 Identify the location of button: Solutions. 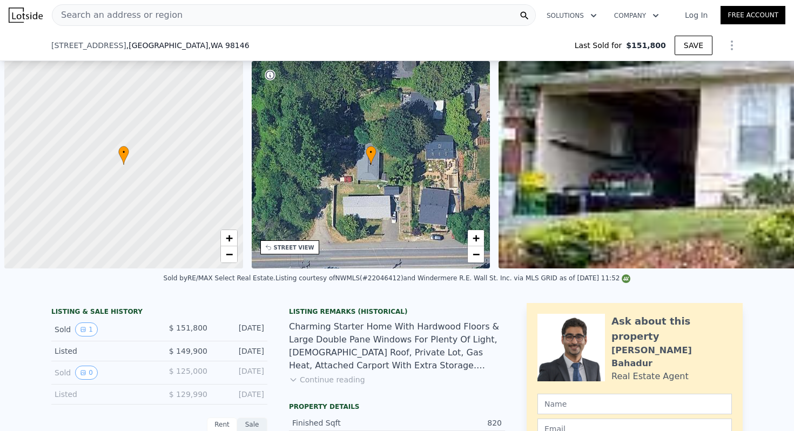
(572, 16).